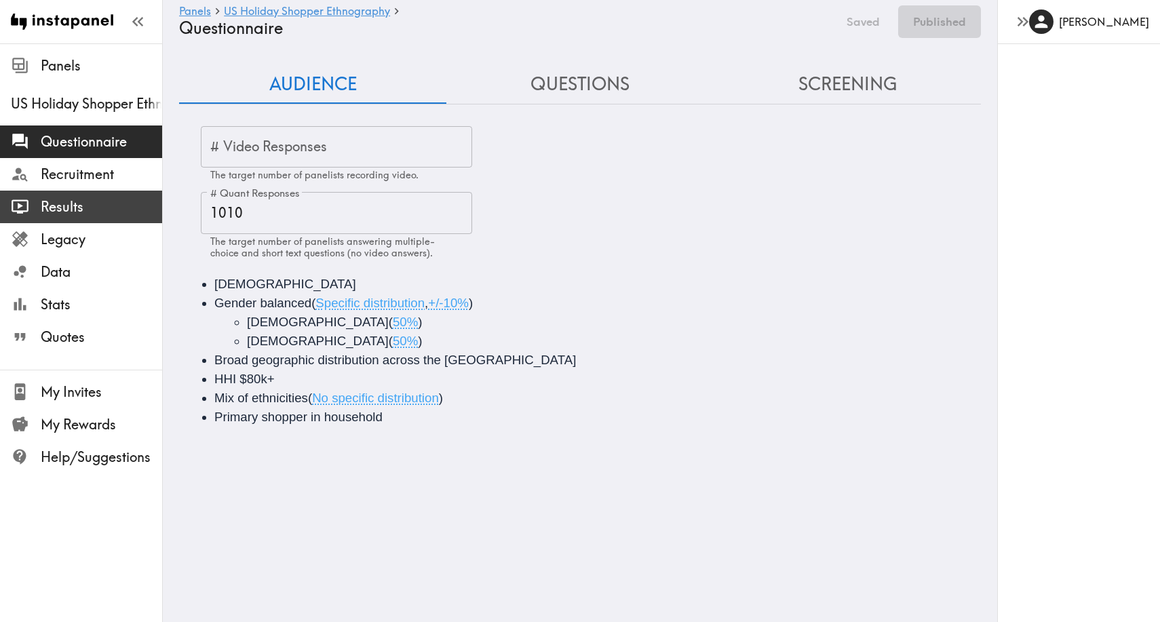 The height and width of the screenshot is (622, 1160). What do you see at coordinates (101, 142) in the screenshot?
I see `span: Questionnaire` at bounding box center [101, 142].